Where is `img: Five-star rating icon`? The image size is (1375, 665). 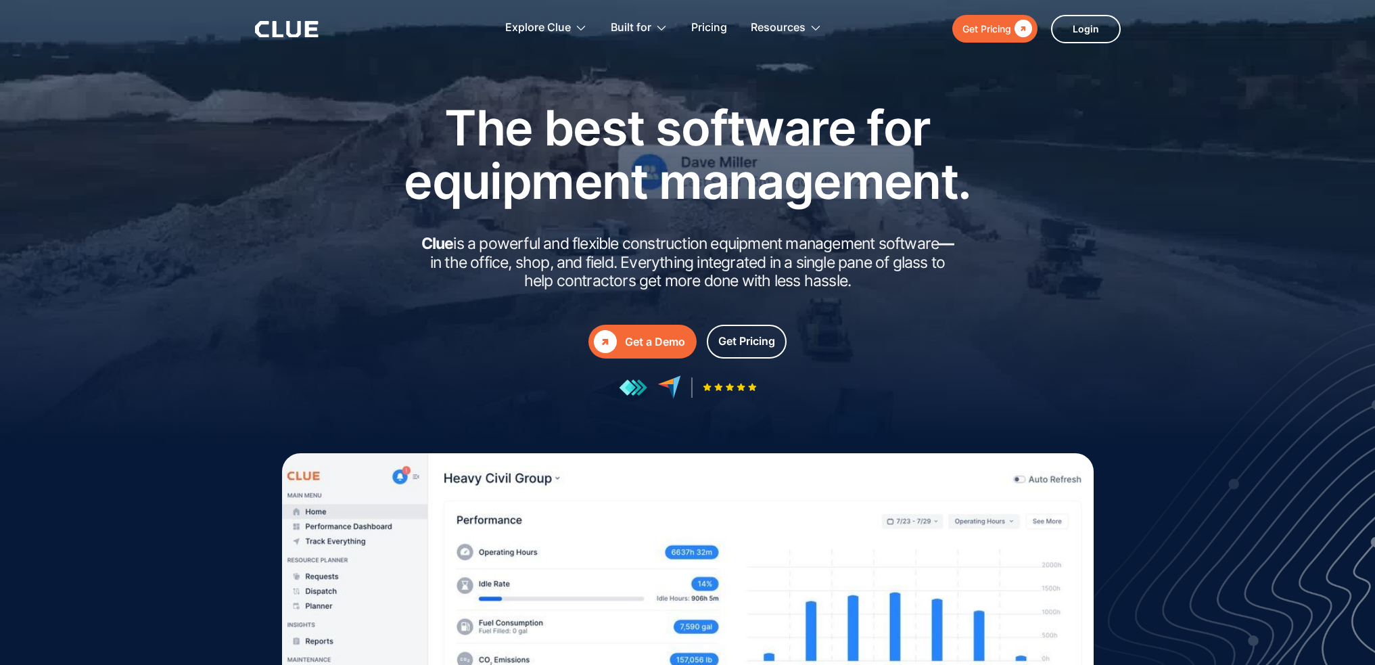 img: Five-star rating icon is located at coordinates (730, 387).